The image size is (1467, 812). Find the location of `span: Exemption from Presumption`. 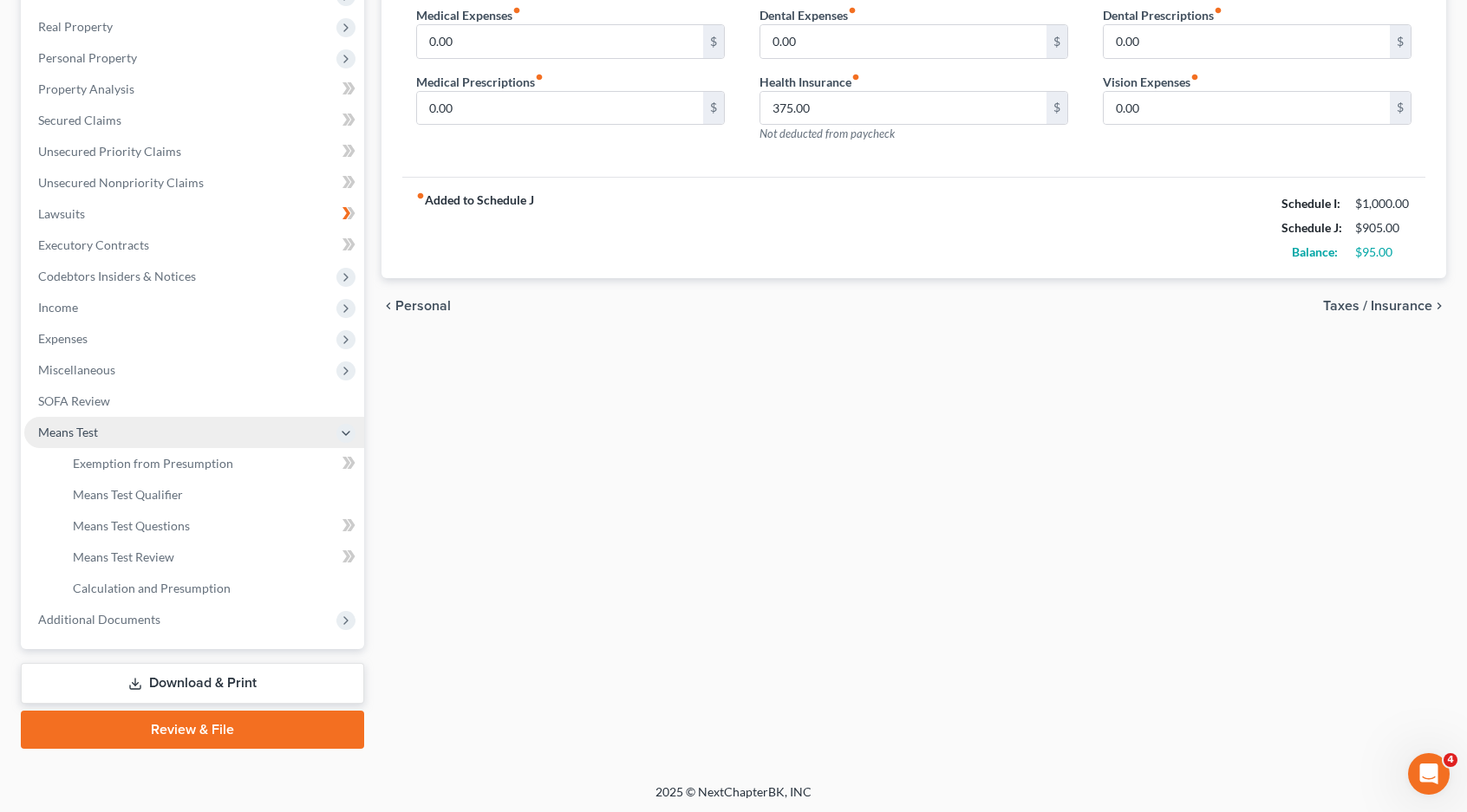

span: Exemption from Presumption is located at coordinates (153, 463).